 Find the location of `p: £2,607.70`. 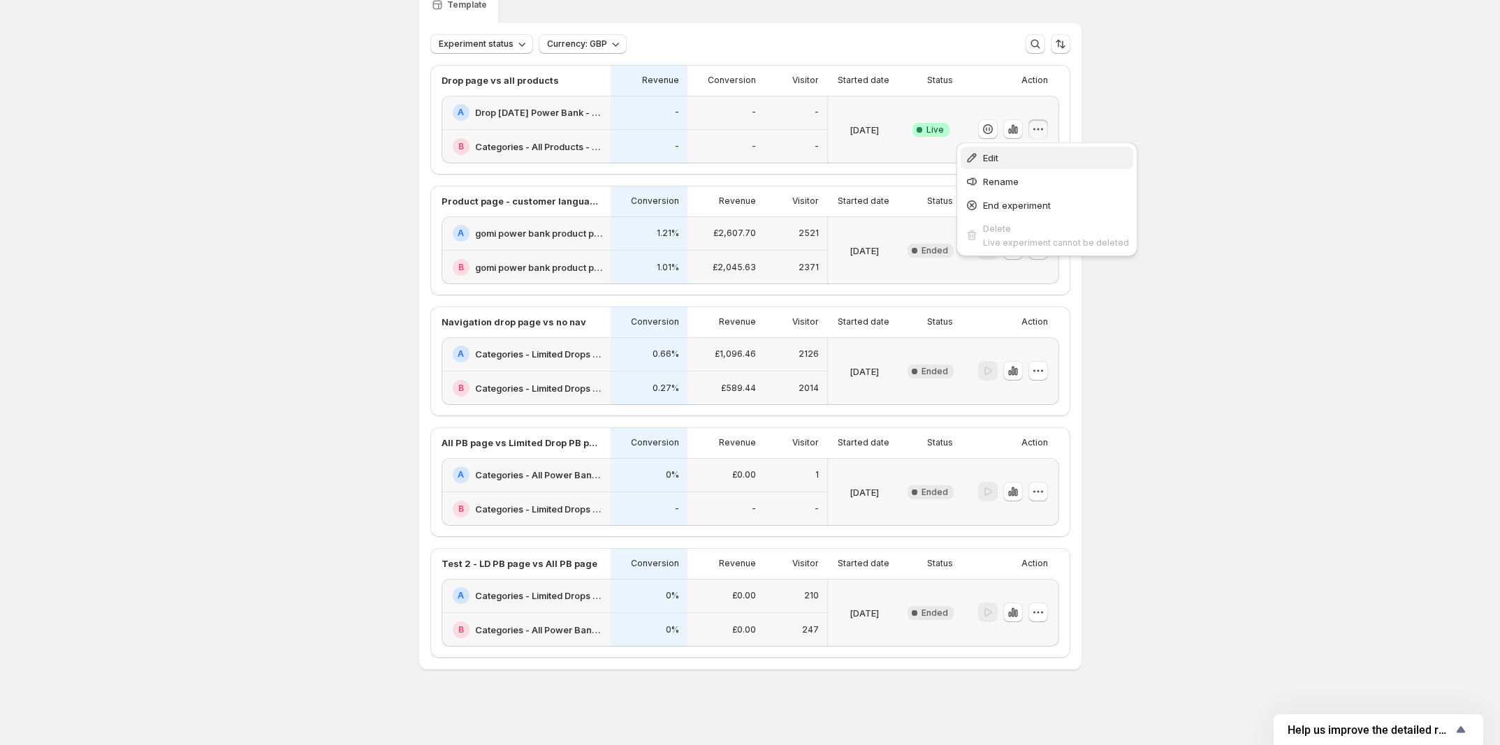

p: £2,607.70 is located at coordinates (734, 233).